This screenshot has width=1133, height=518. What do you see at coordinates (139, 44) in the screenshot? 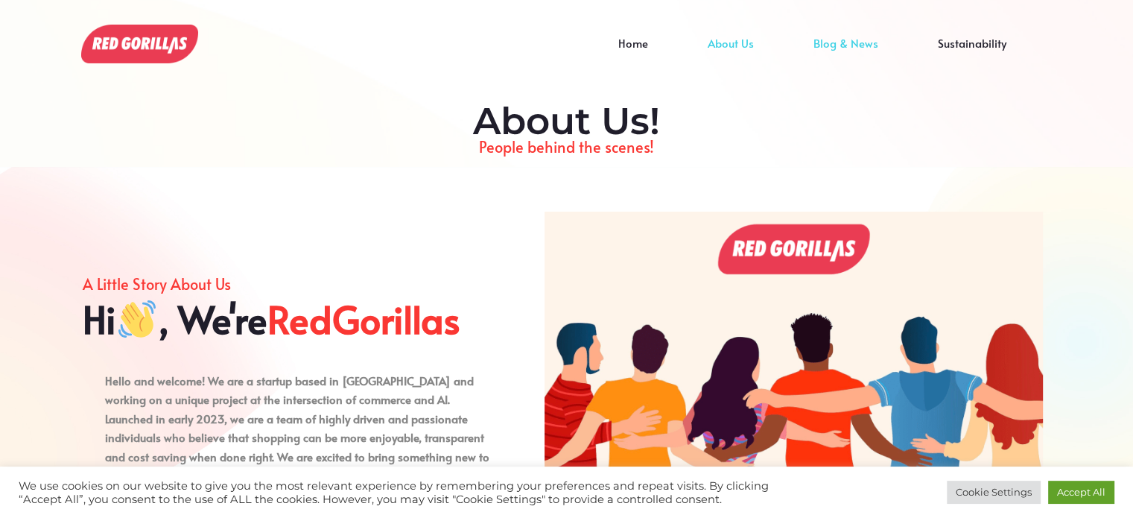
I see `img: About Us!` at bounding box center [139, 44].